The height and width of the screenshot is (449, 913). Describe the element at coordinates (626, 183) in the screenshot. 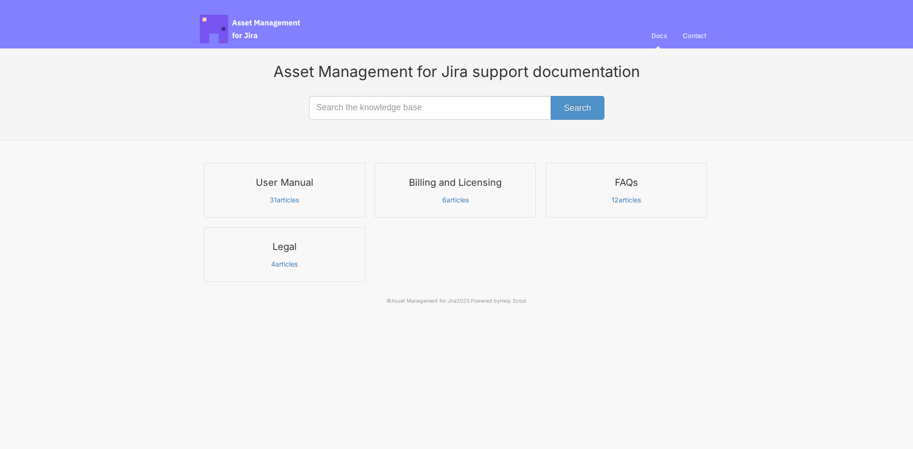

I see `h3: FAQs` at that location.